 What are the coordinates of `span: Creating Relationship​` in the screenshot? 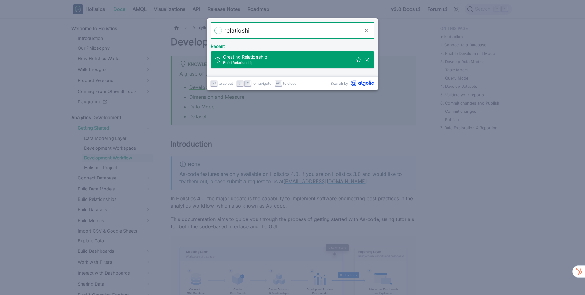 It's located at (288, 57).